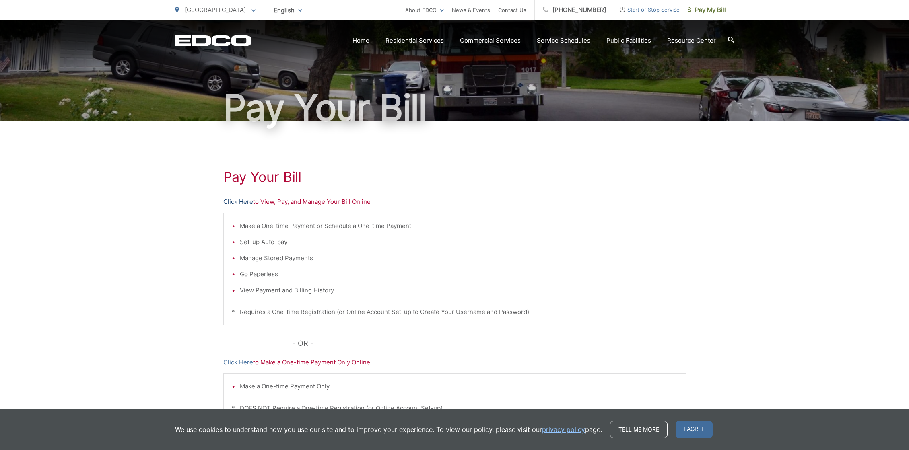  I want to click on p: * Requires a One-time Registration (or Online Account Set-up to Create Your Username and Password), so click(455, 312).